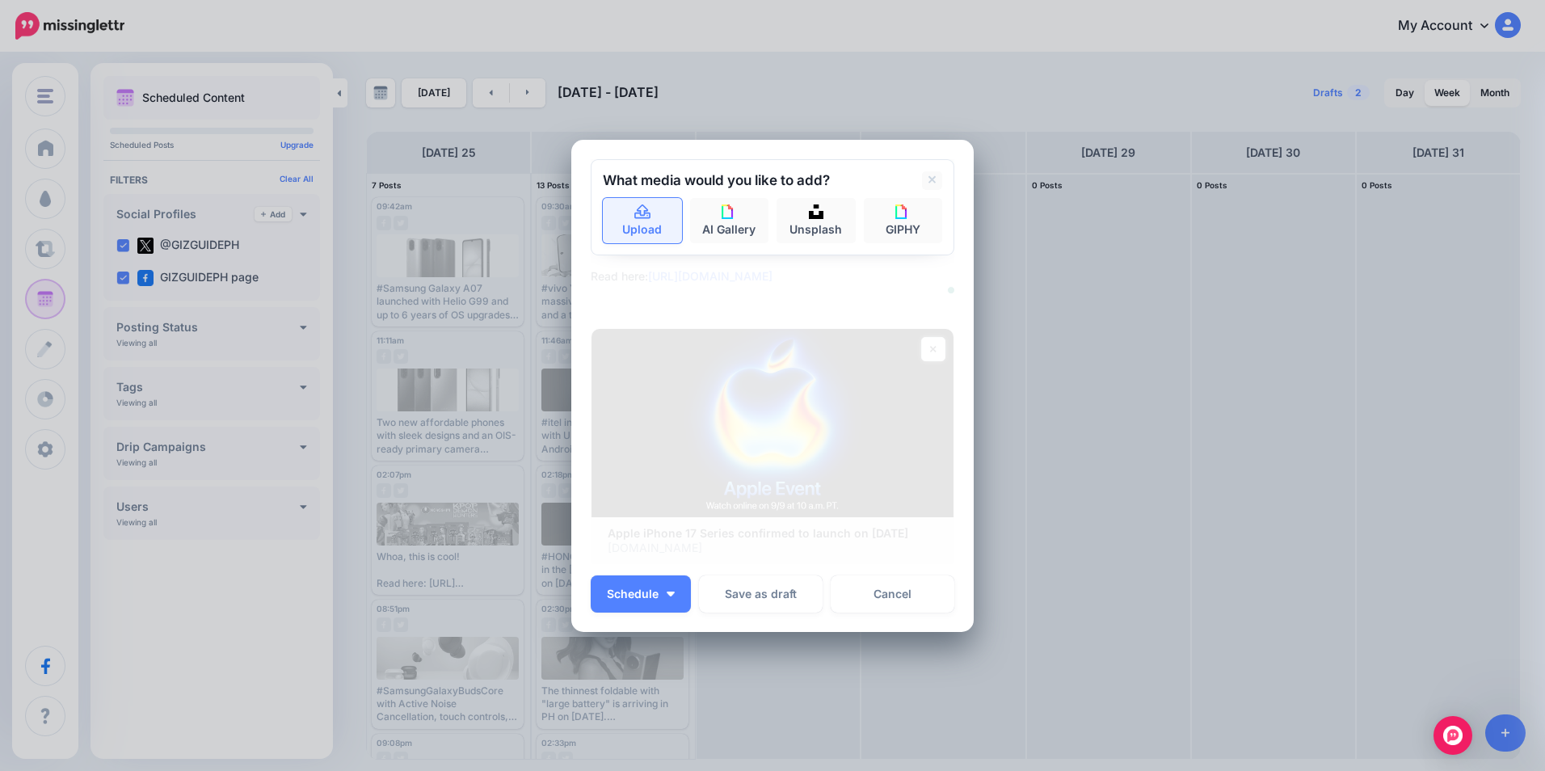 Image resolution: width=1545 pixels, height=771 pixels. Describe the element at coordinates (816, 221) in the screenshot. I see `a: Unsplash` at that location.